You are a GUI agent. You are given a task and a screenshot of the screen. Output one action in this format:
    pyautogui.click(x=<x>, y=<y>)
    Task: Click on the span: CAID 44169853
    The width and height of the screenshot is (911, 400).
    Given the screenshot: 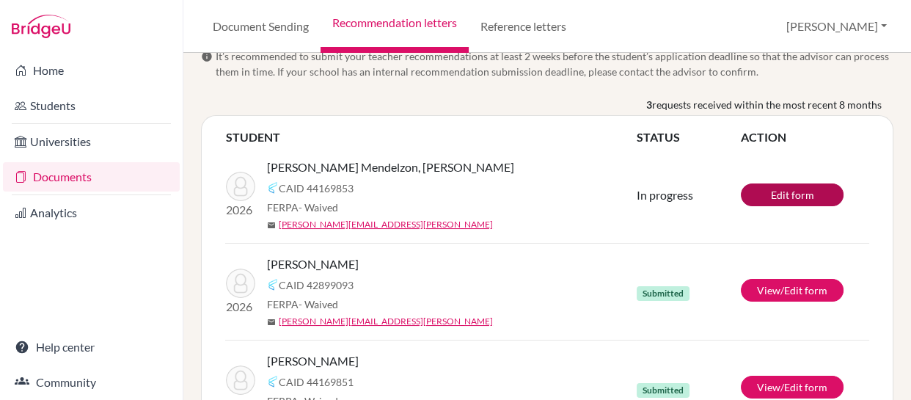 What is the action you would take?
    pyautogui.click(x=316, y=188)
    